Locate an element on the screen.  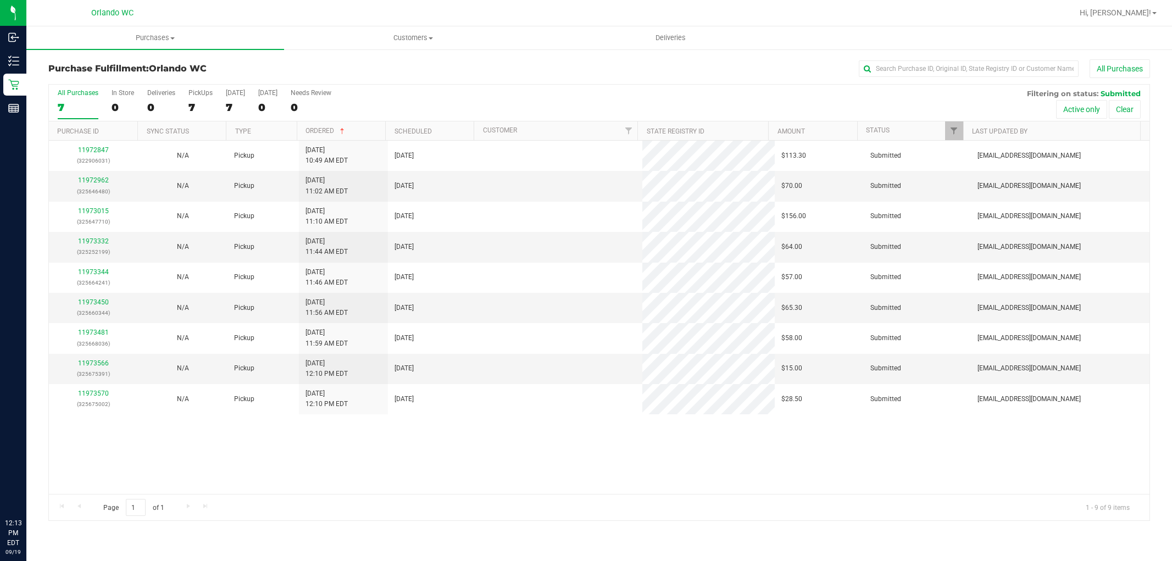
a: Status is located at coordinates (878, 130).